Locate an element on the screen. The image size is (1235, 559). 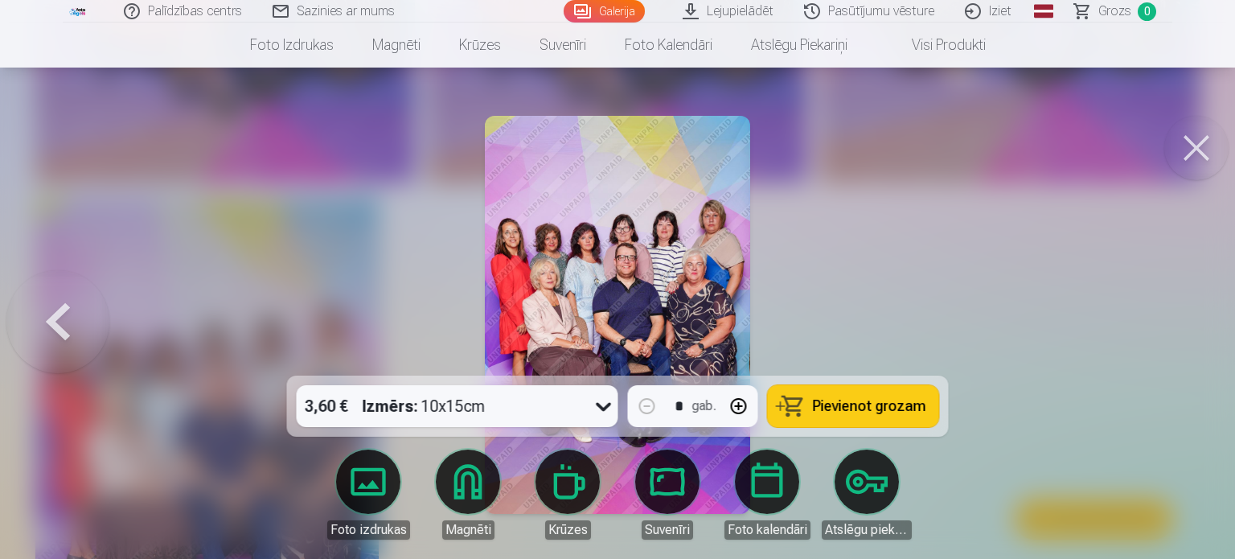
div: Suvenīri is located at coordinates (667, 530).